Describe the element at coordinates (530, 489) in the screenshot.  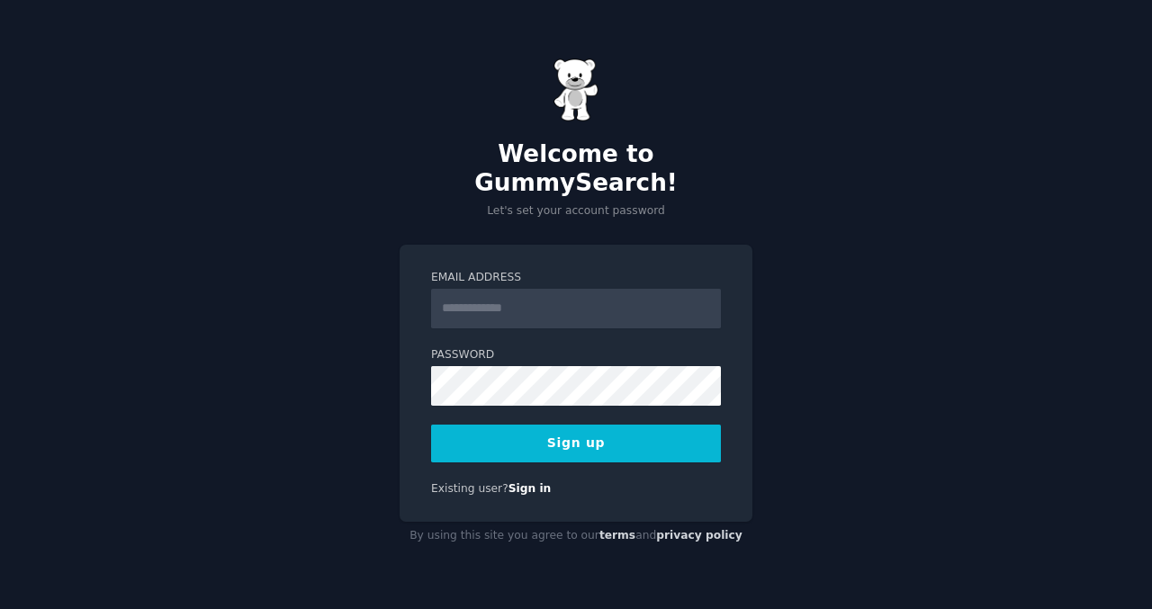
I see `a: Sign in` at that location.